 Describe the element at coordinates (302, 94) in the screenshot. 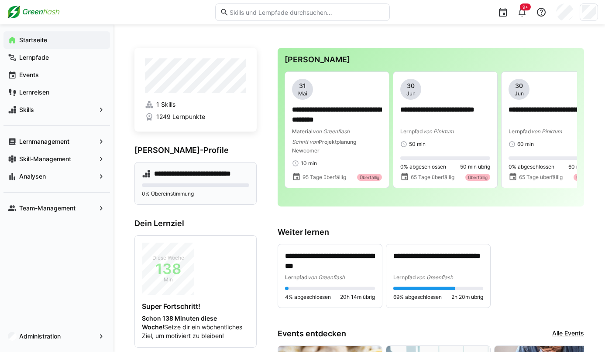

I see `span: Mai` at that location.